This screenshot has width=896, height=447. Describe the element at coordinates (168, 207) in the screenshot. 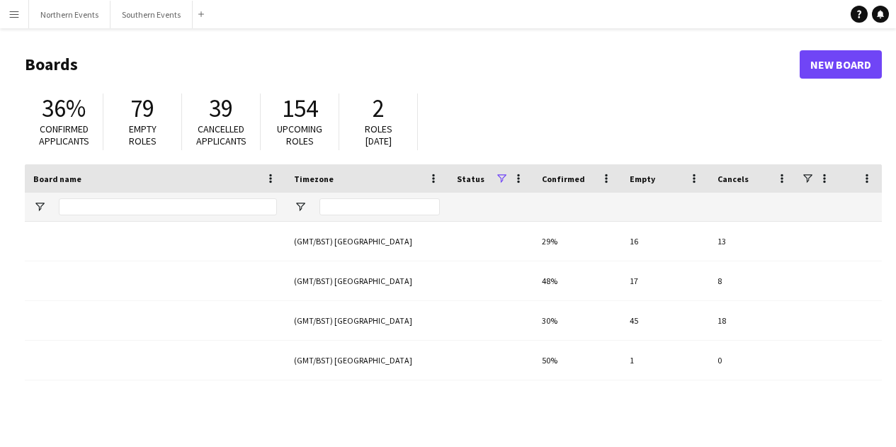

I see `input: Board name Filter Input` at that location.